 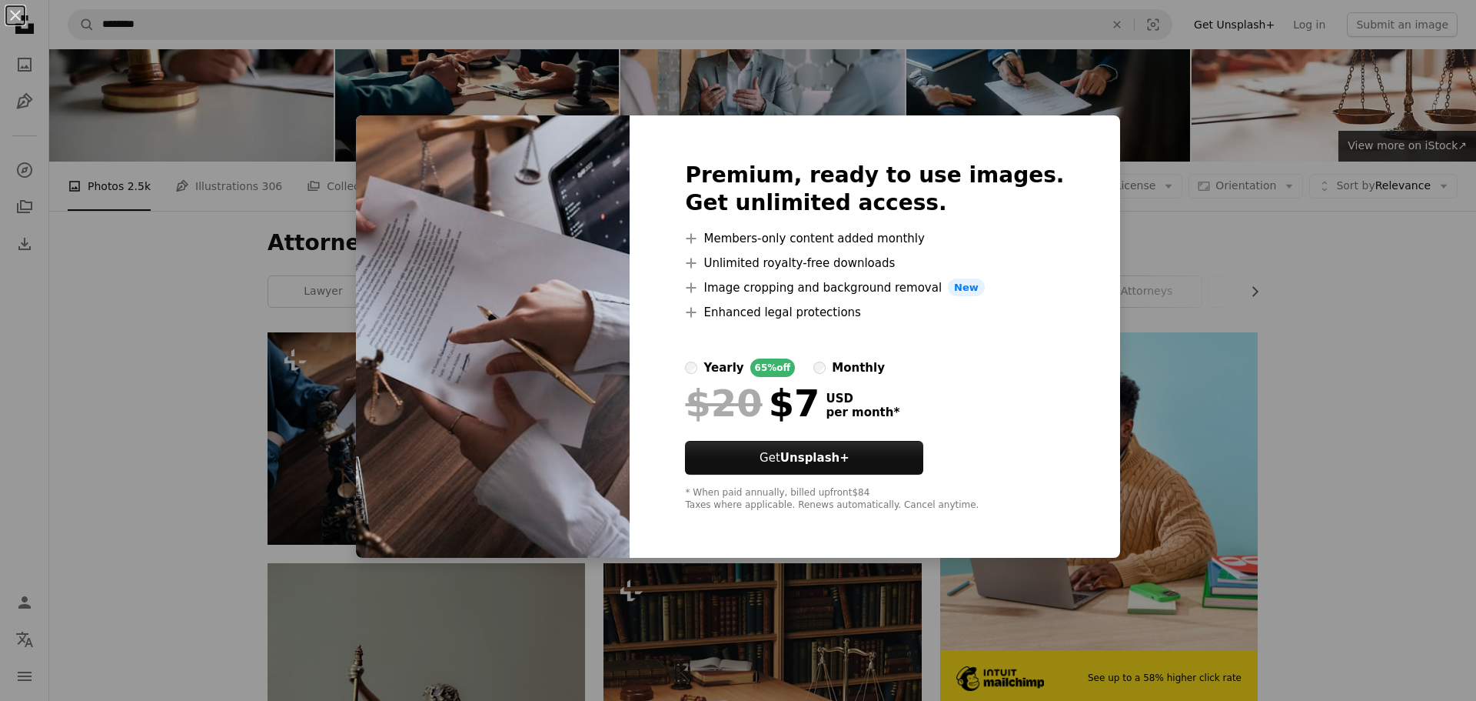 What do you see at coordinates (752, 403) in the screenshot?
I see `div: $7` at bounding box center [752, 403].